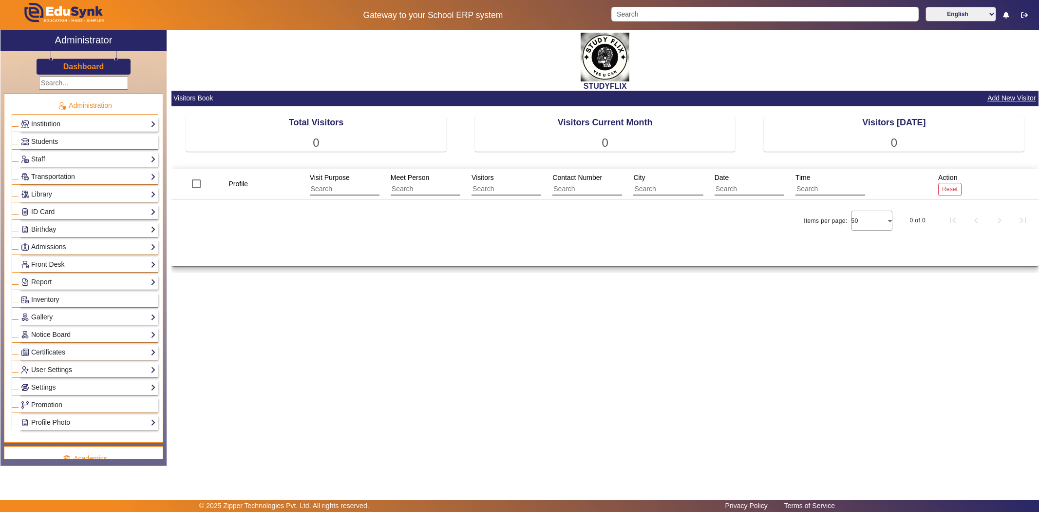  What do you see at coordinates (950, 189) in the screenshot?
I see `button: Reset` at bounding box center [950, 189].